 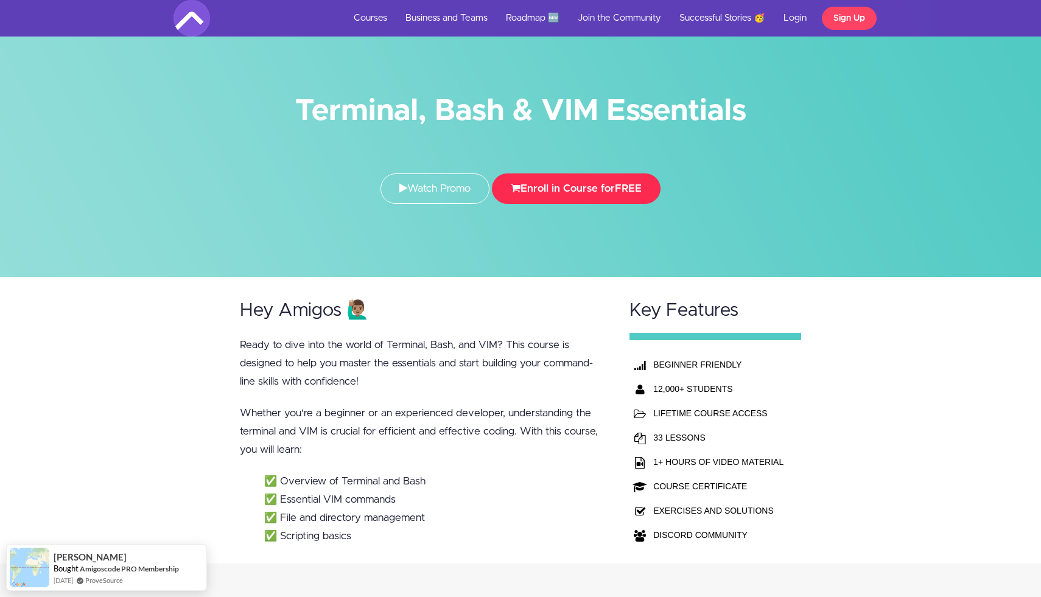 What do you see at coordinates (104, 580) in the screenshot?
I see `a: ProveSource` at bounding box center [104, 580].